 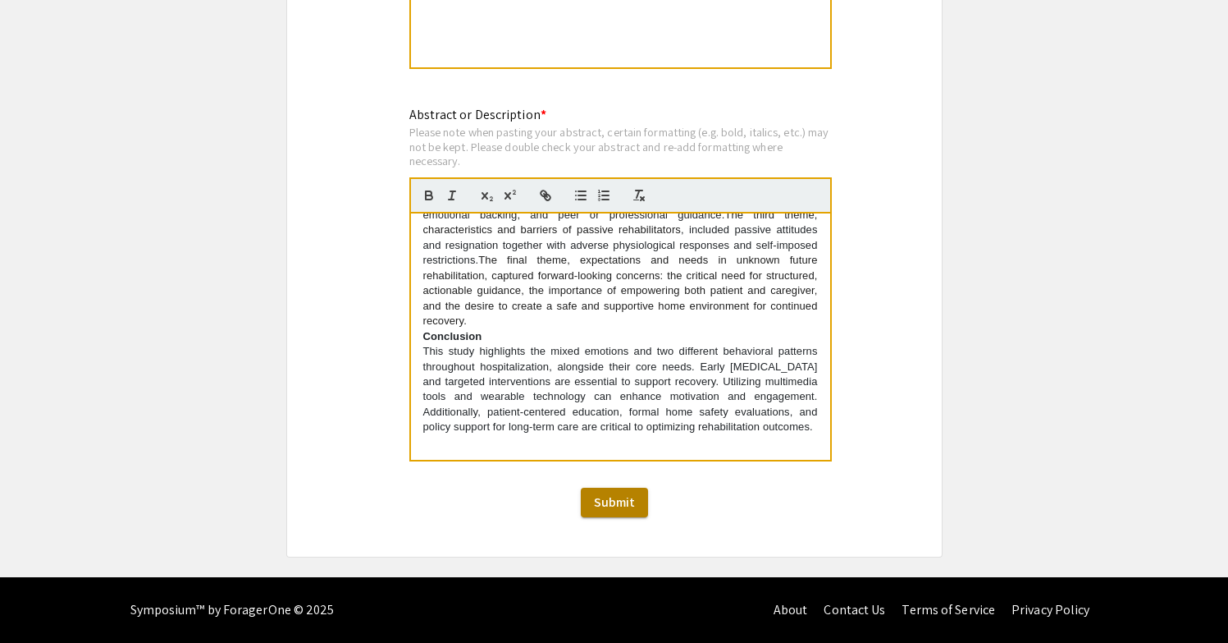 I want to click on span: captured forward-looking concerns: the critical need for structured, actionable guidance, the imp..., so click(x=622, y=298).